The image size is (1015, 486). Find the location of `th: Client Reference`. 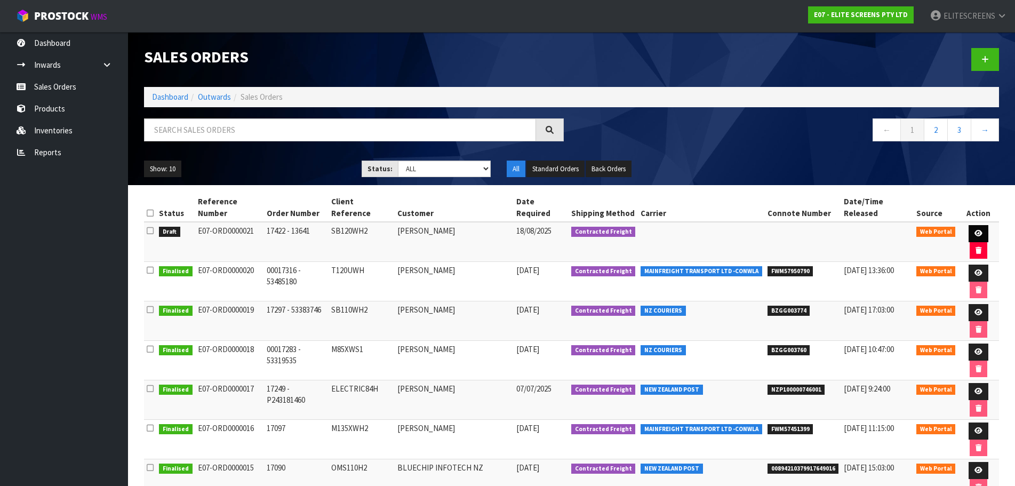

th: Client Reference is located at coordinates (361, 207).